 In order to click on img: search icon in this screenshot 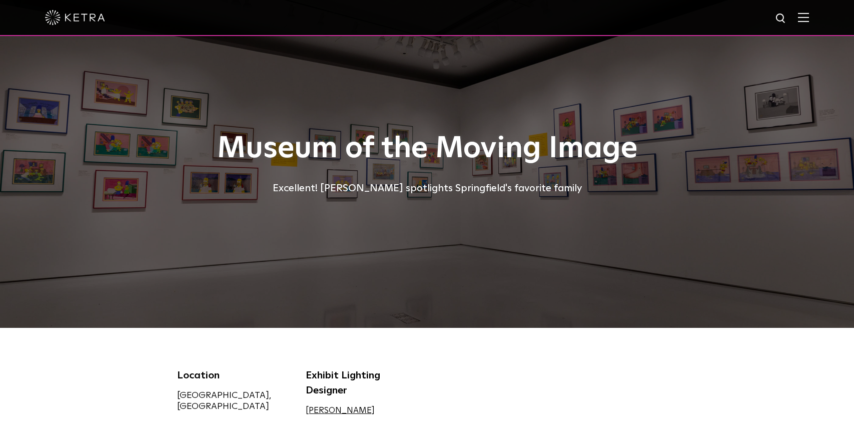, I will do `click(781, 19)`.